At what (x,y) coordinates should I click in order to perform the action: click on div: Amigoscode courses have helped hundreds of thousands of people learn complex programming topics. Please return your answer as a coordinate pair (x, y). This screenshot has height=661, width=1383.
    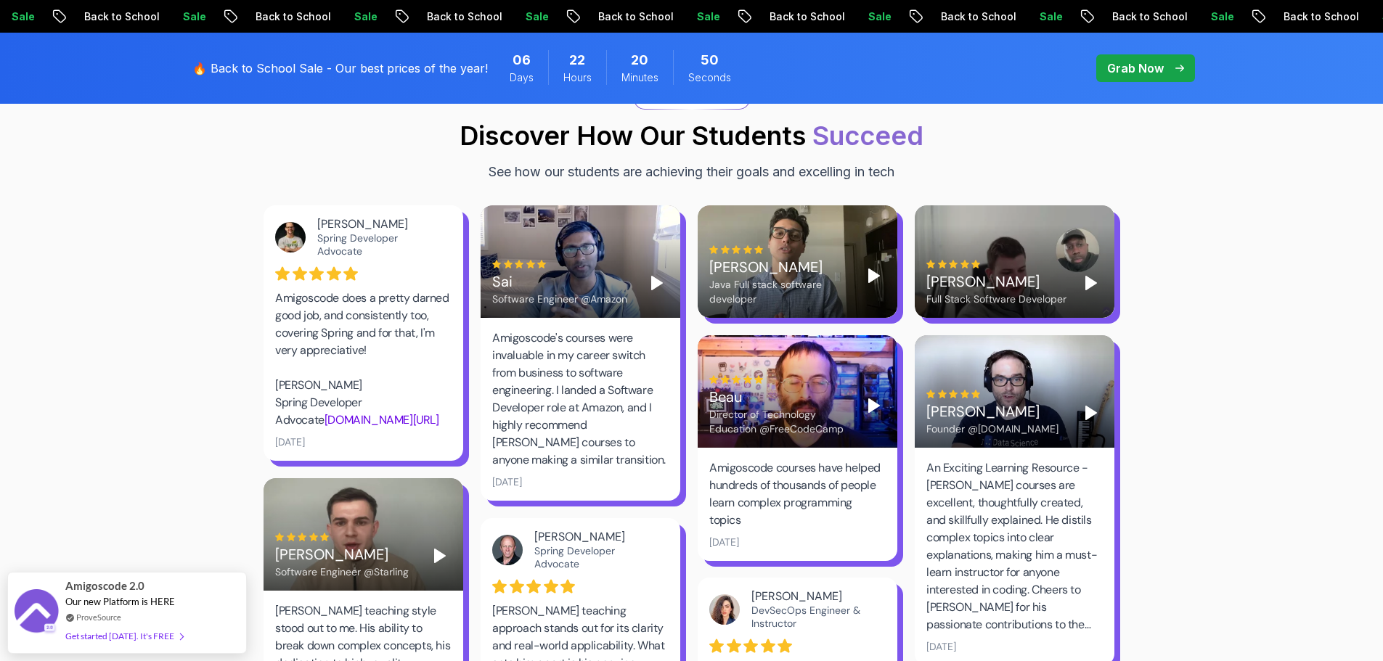
    Looking at the image, I should click on (797, 494).